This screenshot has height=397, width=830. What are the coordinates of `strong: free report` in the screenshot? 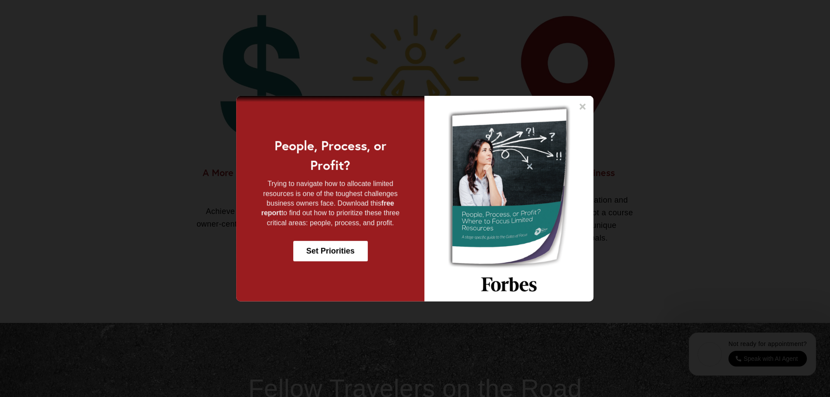 It's located at (328, 208).